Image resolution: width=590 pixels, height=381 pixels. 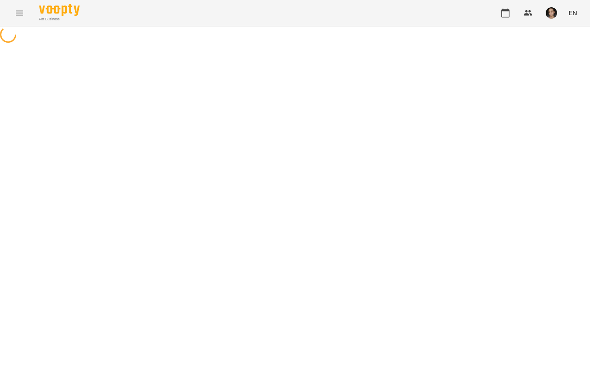 I want to click on button: EN, so click(x=572, y=13).